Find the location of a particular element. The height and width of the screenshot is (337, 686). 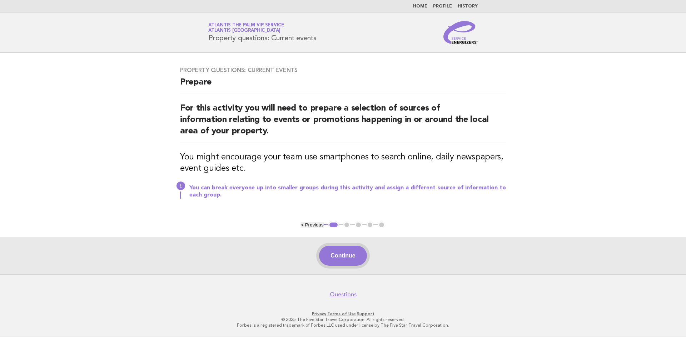

a: History is located at coordinates (467, 6).